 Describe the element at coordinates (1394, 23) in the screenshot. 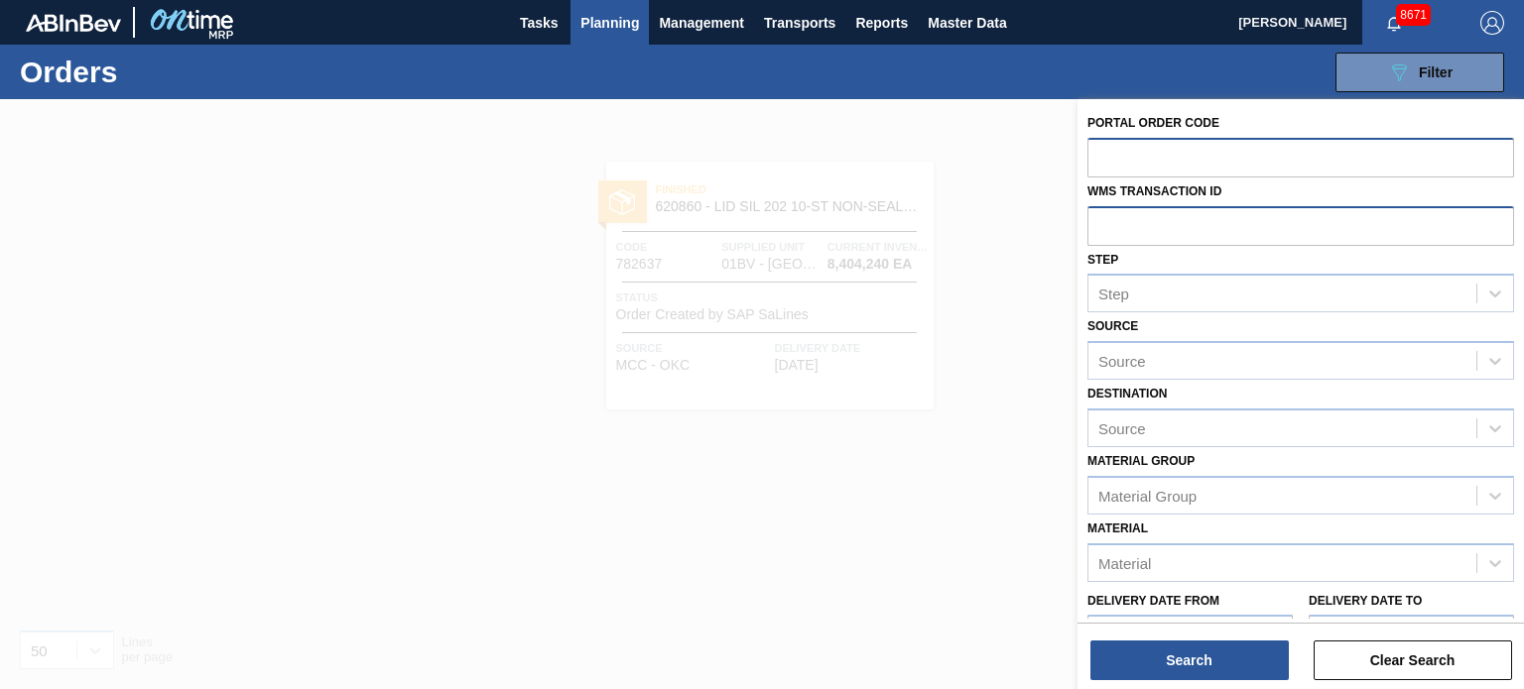

I see `button: Notifications` at that location.